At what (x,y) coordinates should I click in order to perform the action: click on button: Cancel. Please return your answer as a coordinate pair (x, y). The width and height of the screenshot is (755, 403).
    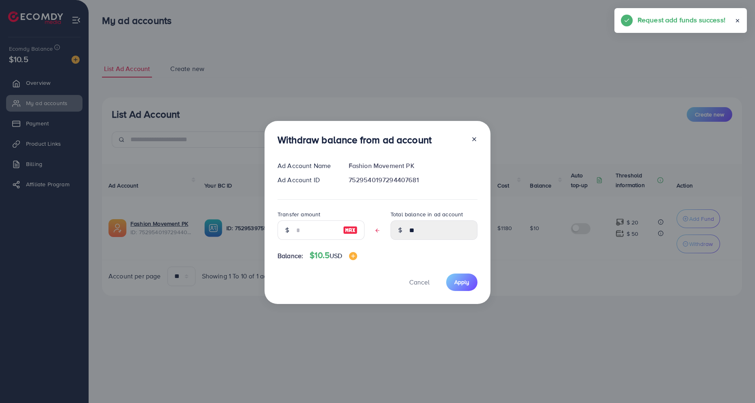
    Looking at the image, I should click on (419, 282).